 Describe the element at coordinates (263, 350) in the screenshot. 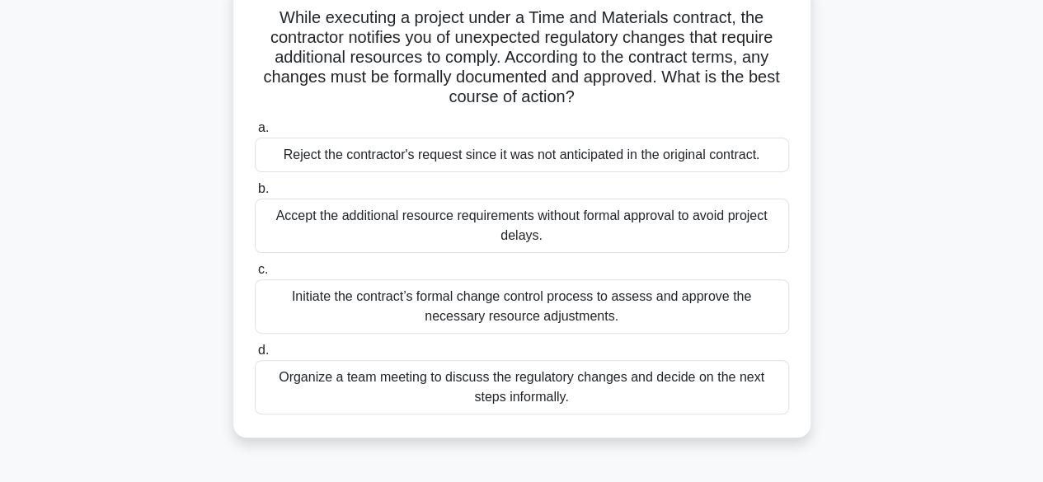

I see `span: d.` at that location.